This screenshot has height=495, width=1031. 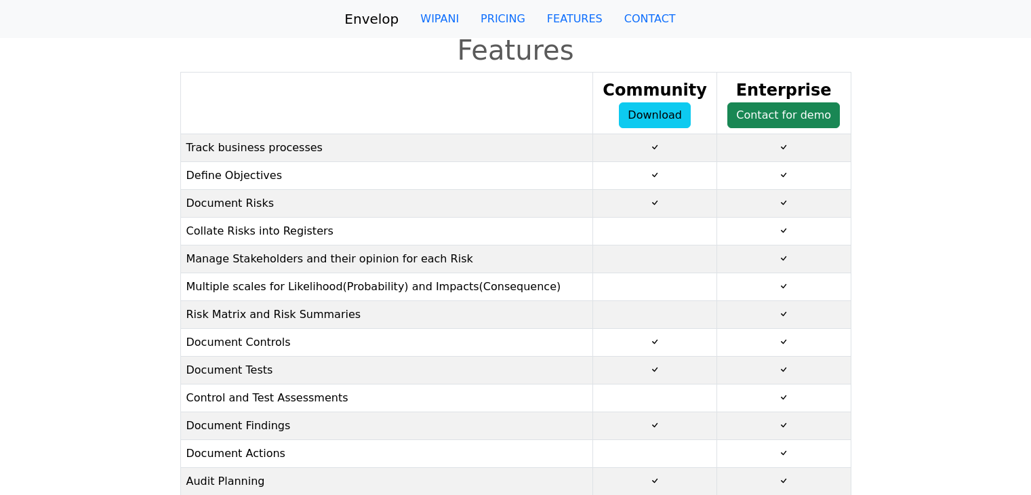 What do you see at coordinates (386, 287) in the screenshot?
I see `td: Multiple scales for Likelihood(Probability) and Impacts(Consequence)` at bounding box center [386, 287].